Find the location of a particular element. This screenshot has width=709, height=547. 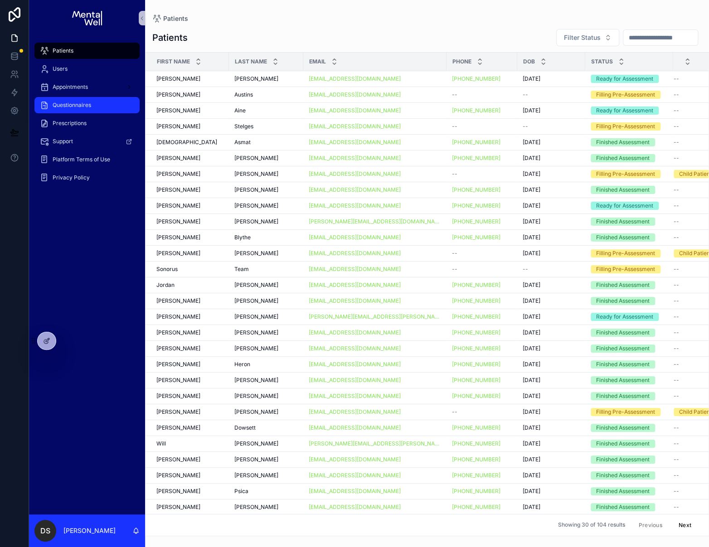

span: Filter Status is located at coordinates (582, 38).